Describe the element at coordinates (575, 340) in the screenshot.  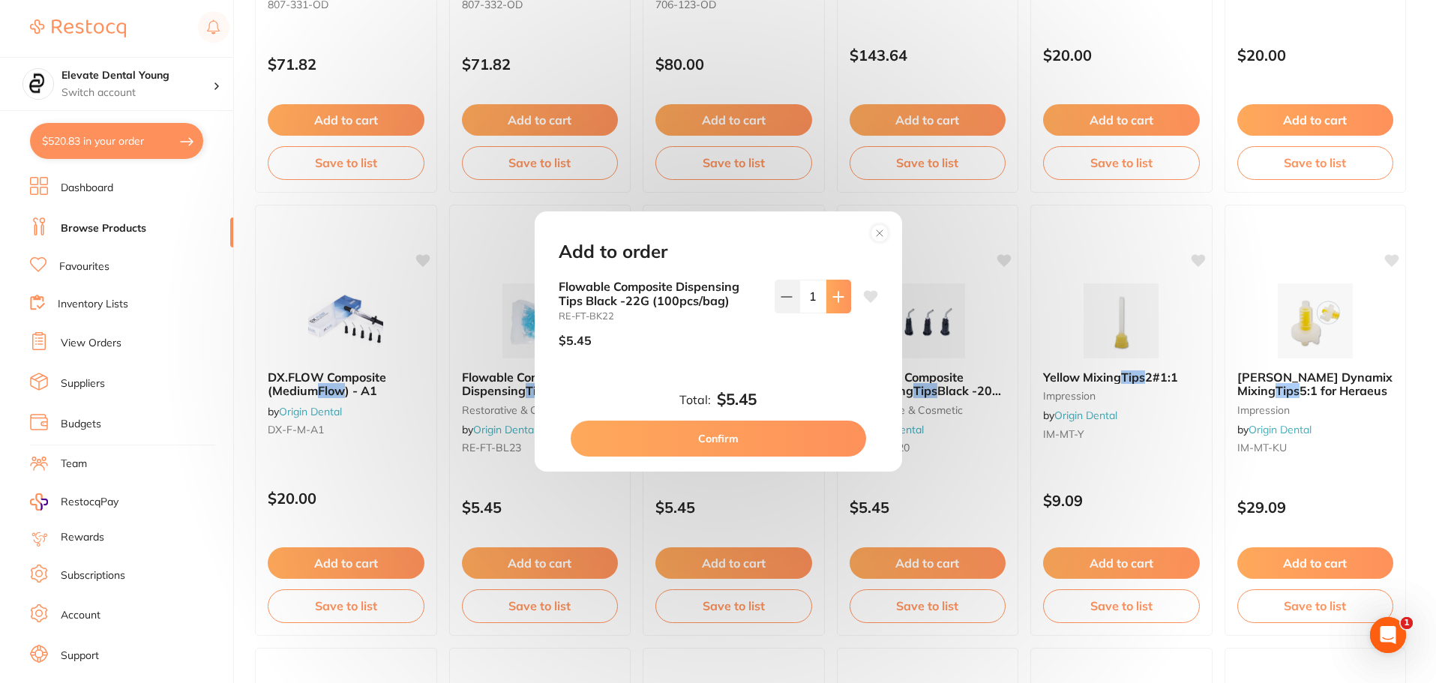
I see `p: $5.45` at that location.